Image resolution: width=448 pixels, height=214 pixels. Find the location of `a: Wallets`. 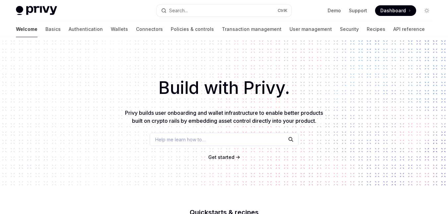

a: Wallets is located at coordinates (119, 29).